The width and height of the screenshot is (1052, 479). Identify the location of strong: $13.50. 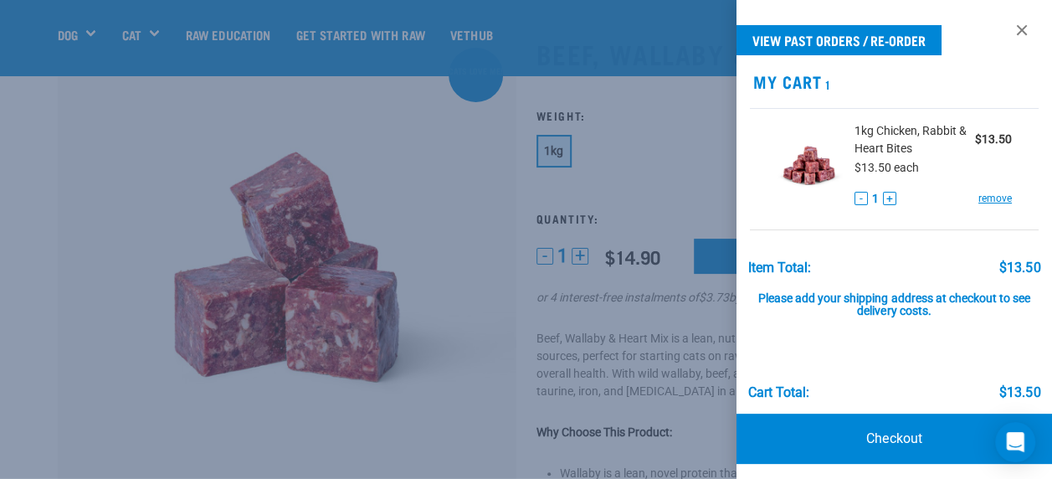
(993, 139).